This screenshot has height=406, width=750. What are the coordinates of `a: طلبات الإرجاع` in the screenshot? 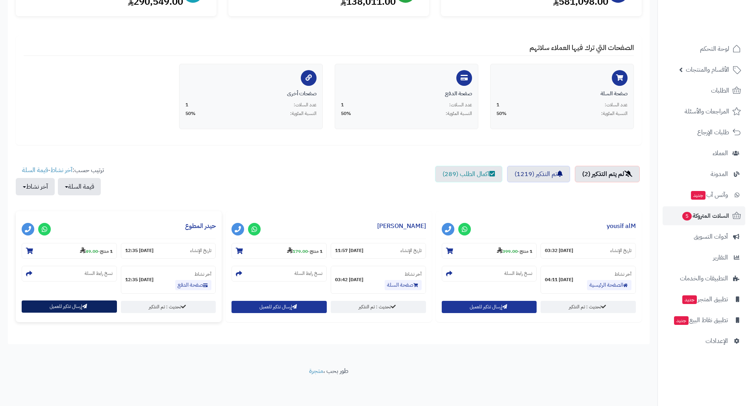 It's located at (704, 132).